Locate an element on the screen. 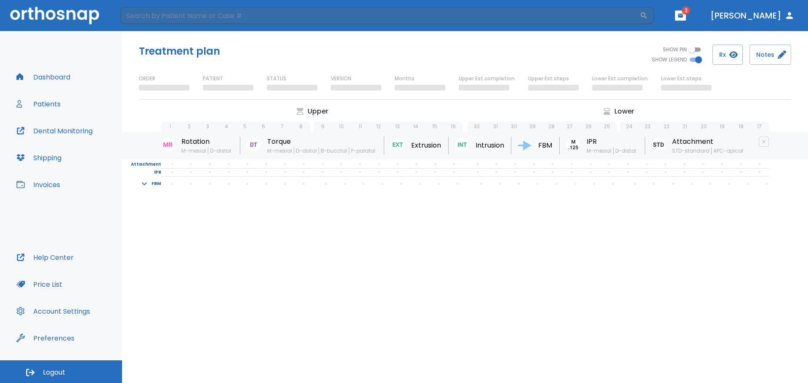  p: 23 is located at coordinates (648, 127).